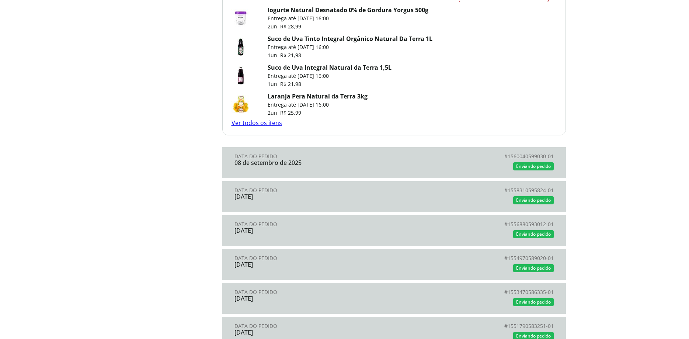  I want to click on div: # 1560040599030-01, so click(474, 156).